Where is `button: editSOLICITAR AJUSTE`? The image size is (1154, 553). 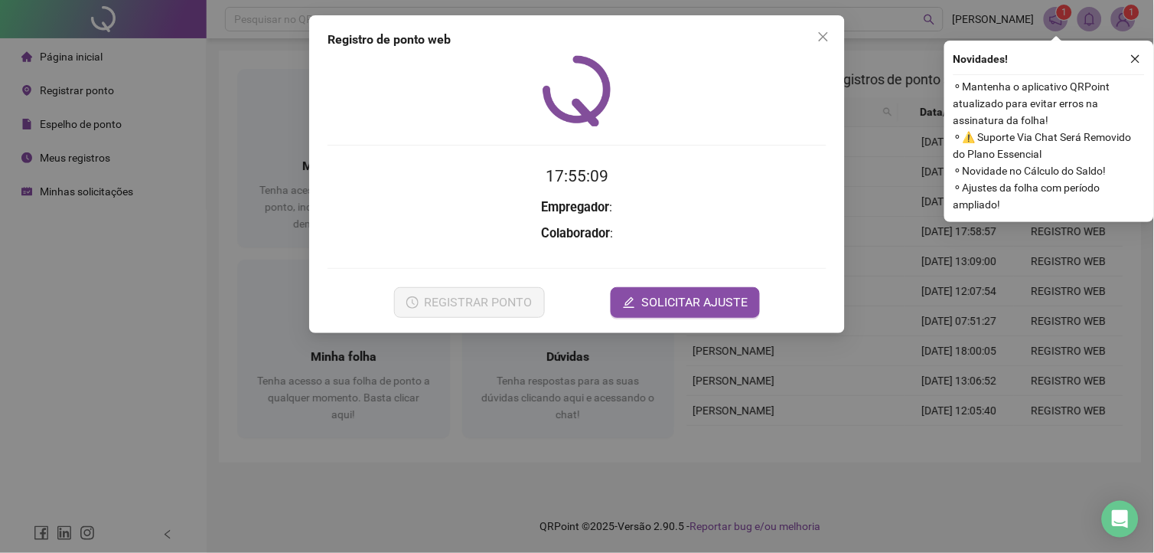
button: editSOLICITAR AJUSTE is located at coordinates (685, 302).